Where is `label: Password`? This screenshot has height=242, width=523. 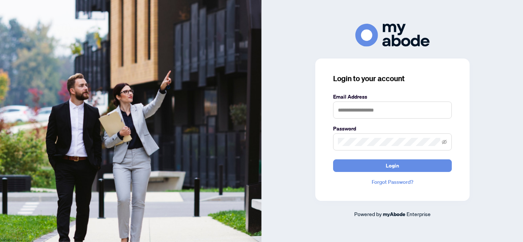
label: Password is located at coordinates (392, 129).